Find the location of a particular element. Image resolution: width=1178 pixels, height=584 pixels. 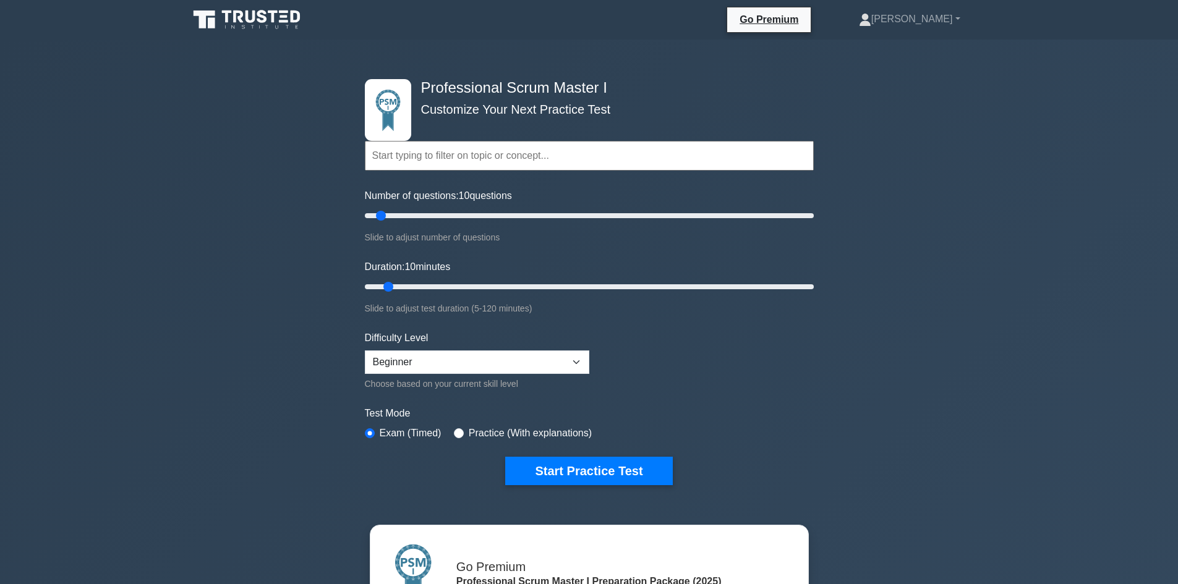

div: Slide to adjust number of questions is located at coordinates (589, 237).